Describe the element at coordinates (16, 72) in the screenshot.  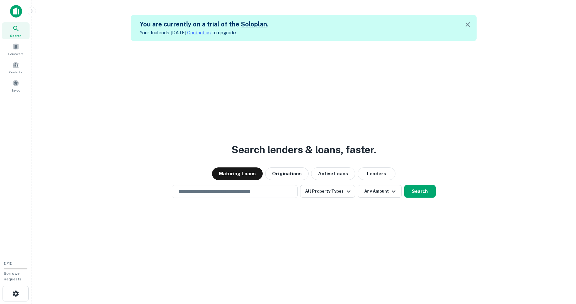
I see `span: Contacts` at that location.